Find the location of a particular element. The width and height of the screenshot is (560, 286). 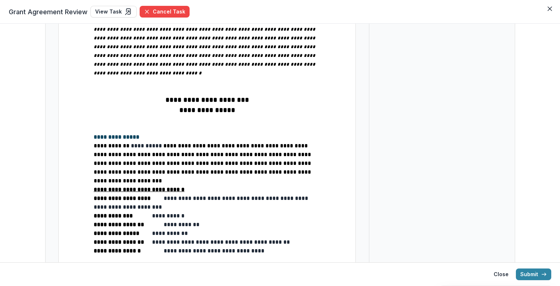

a: View Task is located at coordinates (113, 12).